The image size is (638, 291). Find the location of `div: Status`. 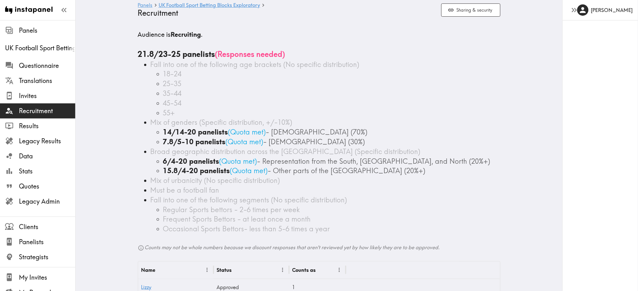

div: Status is located at coordinates (224, 270).